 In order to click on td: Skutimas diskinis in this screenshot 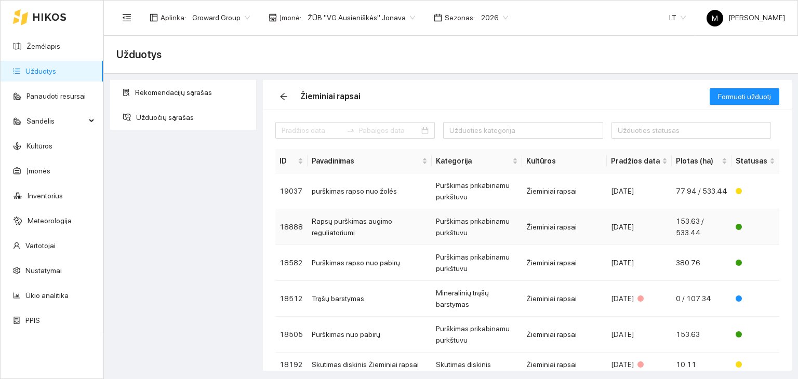, I will do `click(477, 365)`.